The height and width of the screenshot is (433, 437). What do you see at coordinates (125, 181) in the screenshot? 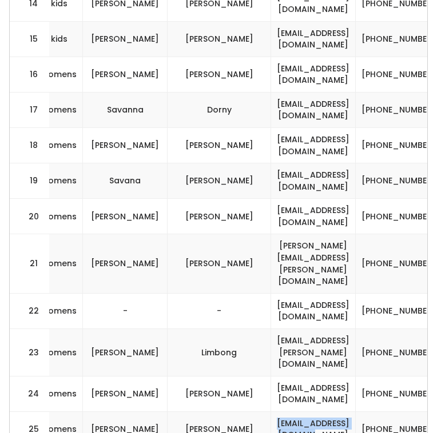
I see `td: Savana` at bounding box center [125, 181].